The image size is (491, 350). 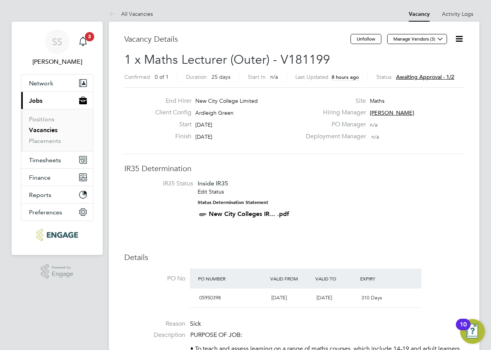 I want to click on label: Duration, so click(x=197, y=77).